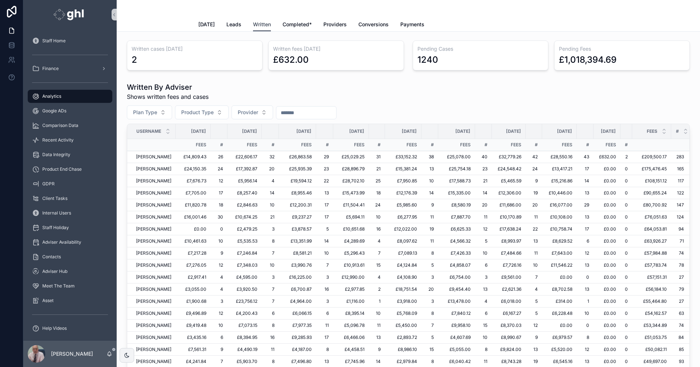  Describe the element at coordinates (245, 193) in the screenshot. I see `td: £8,257.40` at that location.